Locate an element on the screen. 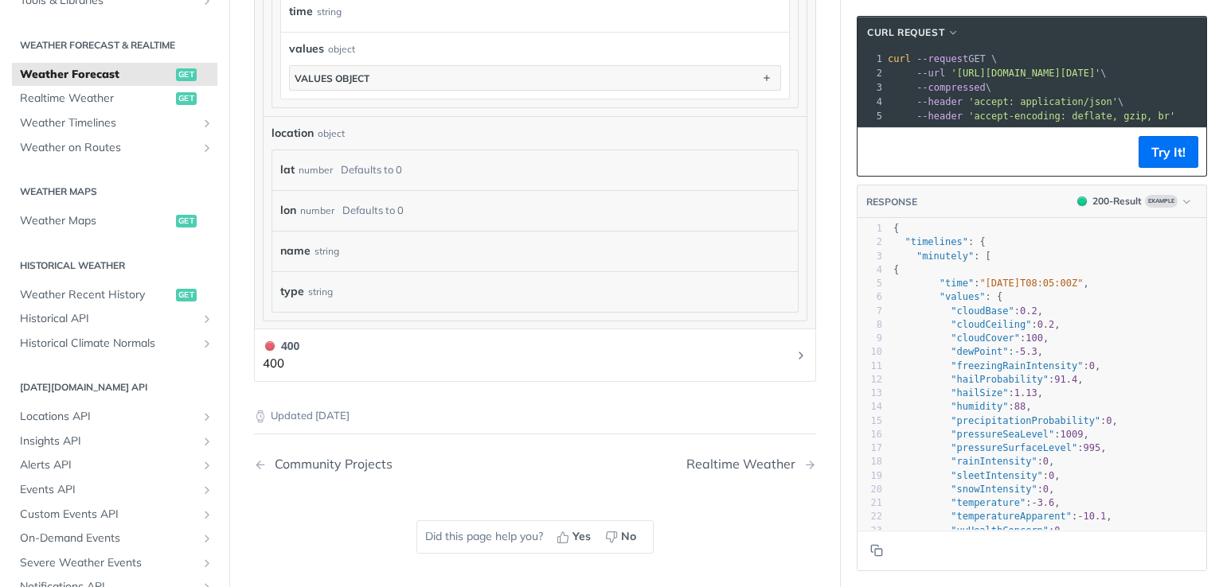  div: string is located at coordinates (320, 291).